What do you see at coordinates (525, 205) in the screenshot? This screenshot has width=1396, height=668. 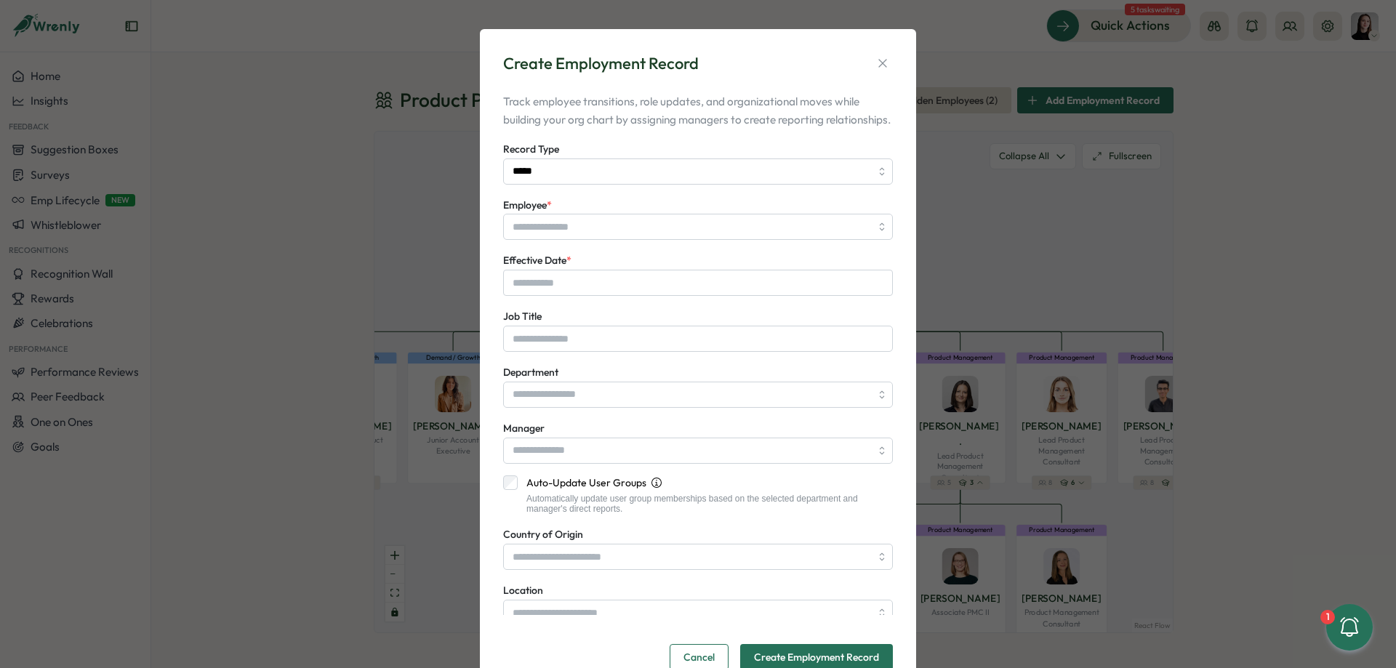 I see `span: Employee` at bounding box center [525, 205].